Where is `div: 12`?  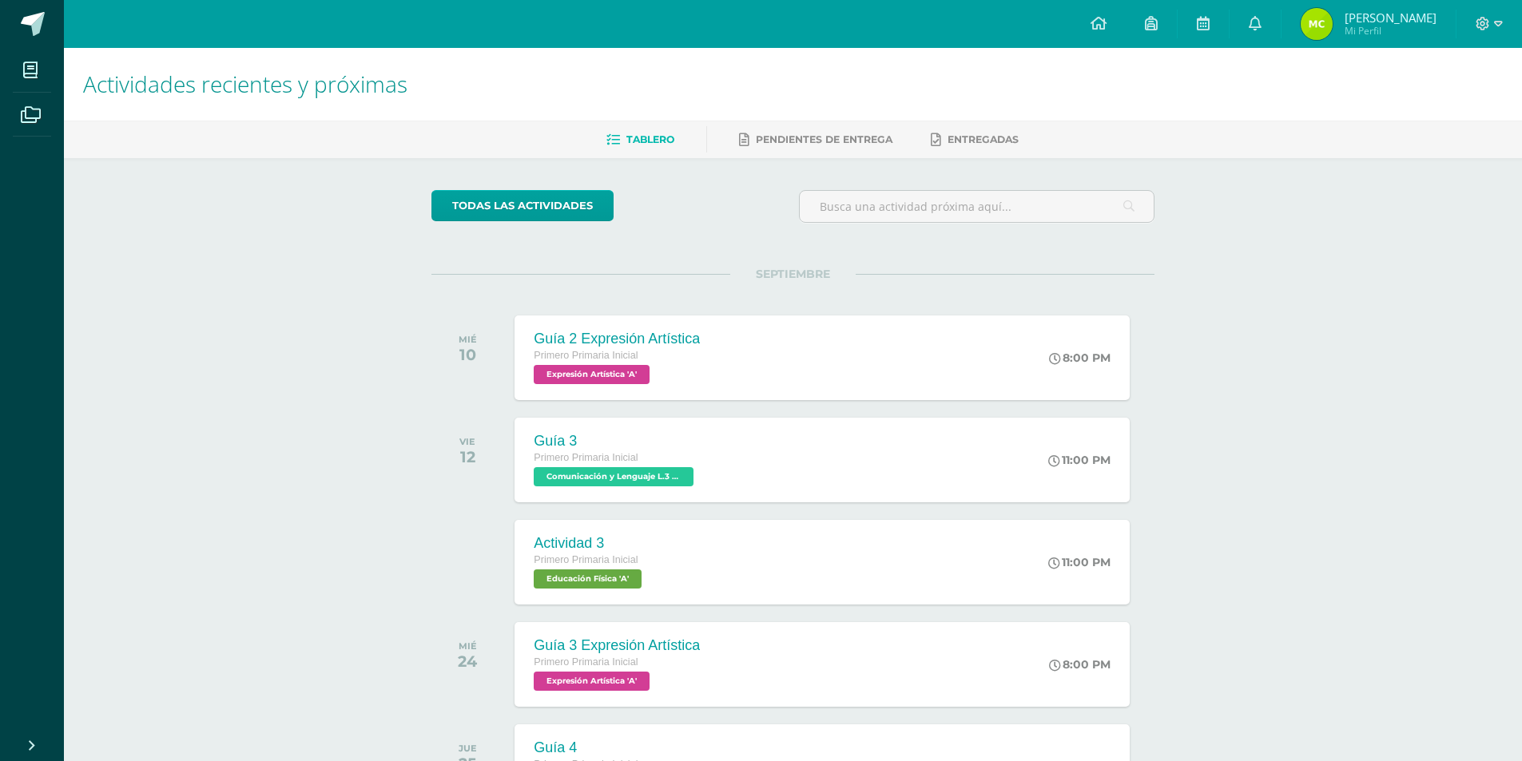
div: 12 is located at coordinates (467, 457).